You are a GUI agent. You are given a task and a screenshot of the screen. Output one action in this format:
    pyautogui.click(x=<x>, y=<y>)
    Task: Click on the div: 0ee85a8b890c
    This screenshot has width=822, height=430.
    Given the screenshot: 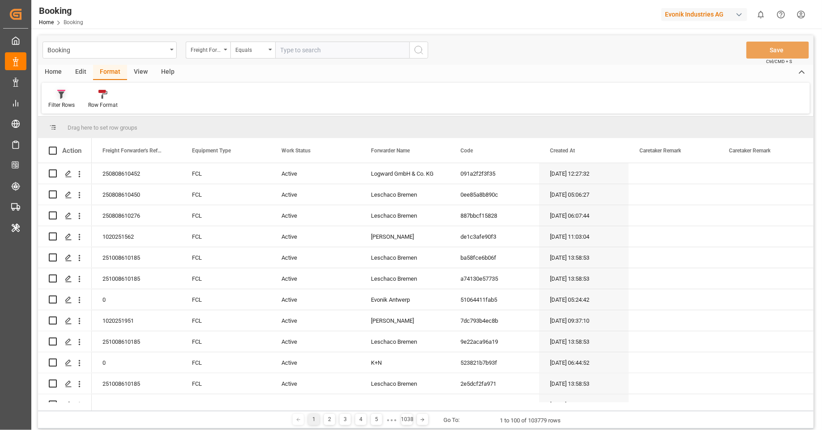 What is the action you would take?
    pyautogui.click(x=494, y=195)
    